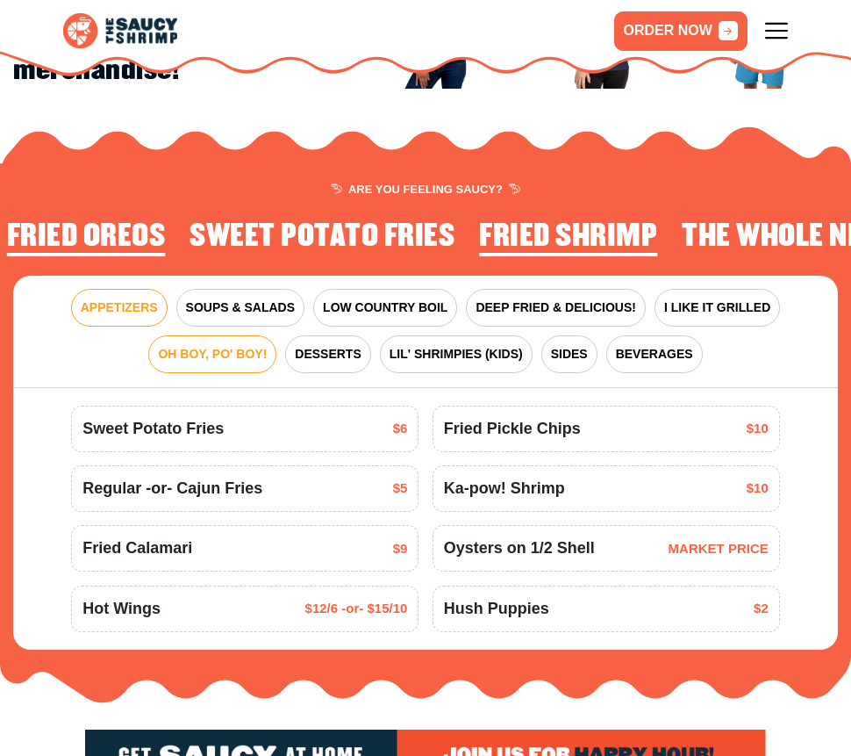 The image size is (851, 756). What do you see at coordinates (120, 30) in the screenshot?
I see `img: logo` at bounding box center [120, 30].